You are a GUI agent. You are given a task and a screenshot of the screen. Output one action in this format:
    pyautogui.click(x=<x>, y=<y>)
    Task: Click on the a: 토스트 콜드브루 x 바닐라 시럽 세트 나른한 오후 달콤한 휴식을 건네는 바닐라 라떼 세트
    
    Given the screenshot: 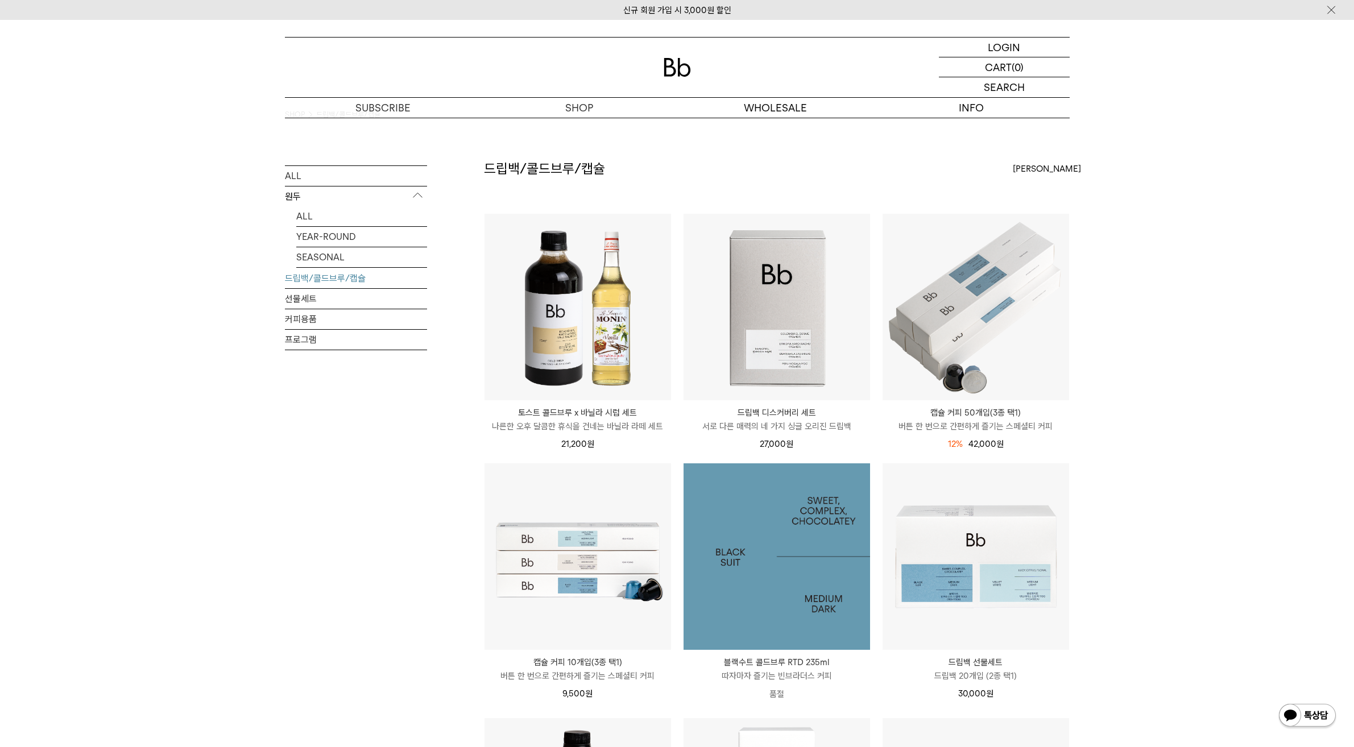 What is the action you would take?
    pyautogui.click(x=578, y=420)
    